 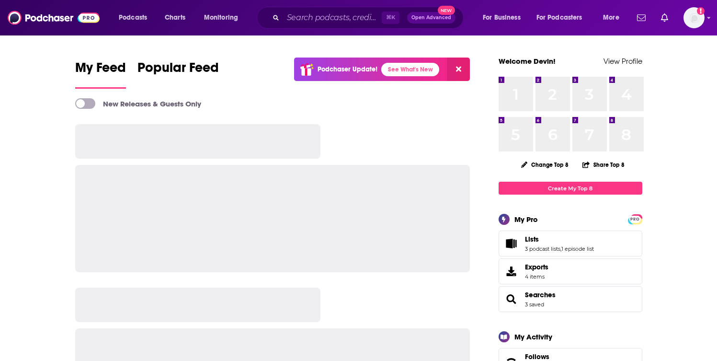 What do you see at coordinates (527, 61) in the screenshot?
I see `a: Welcome Devin!` at bounding box center [527, 61].